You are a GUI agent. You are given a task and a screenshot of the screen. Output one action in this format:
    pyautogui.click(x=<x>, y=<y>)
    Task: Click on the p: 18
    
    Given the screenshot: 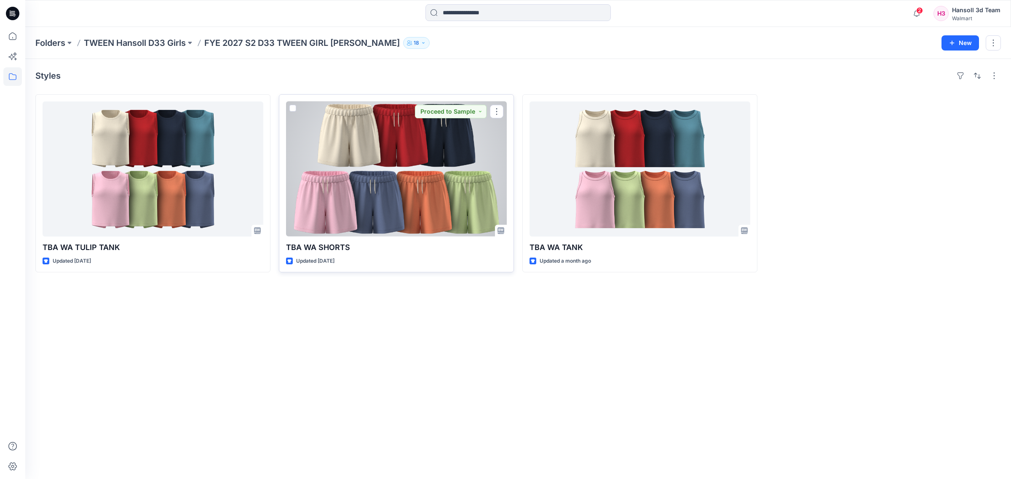 What is the action you would take?
    pyautogui.click(x=416, y=43)
    